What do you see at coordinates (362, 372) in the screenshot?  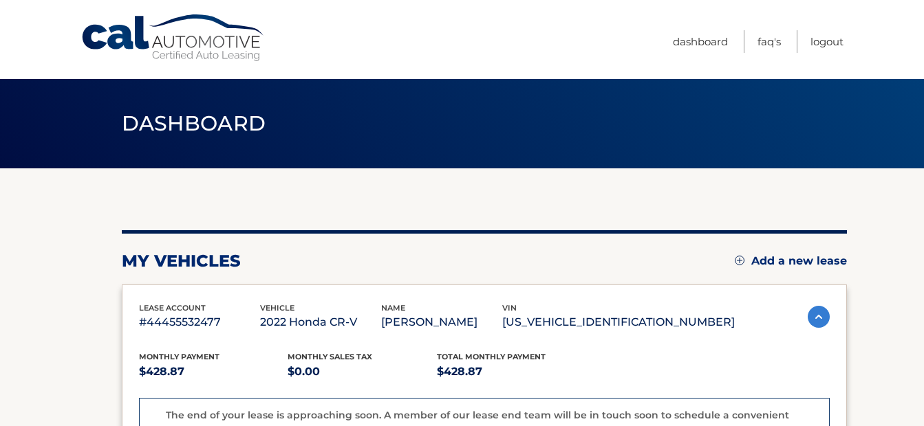 I see `p: $0.00` at bounding box center [362, 372].